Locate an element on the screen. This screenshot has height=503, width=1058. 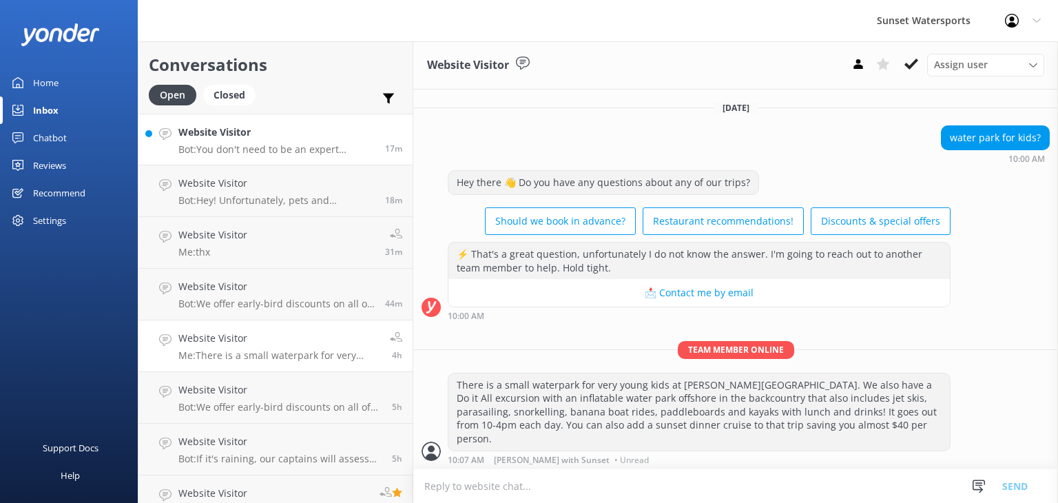
div: Help is located at coordinates (70, 475).